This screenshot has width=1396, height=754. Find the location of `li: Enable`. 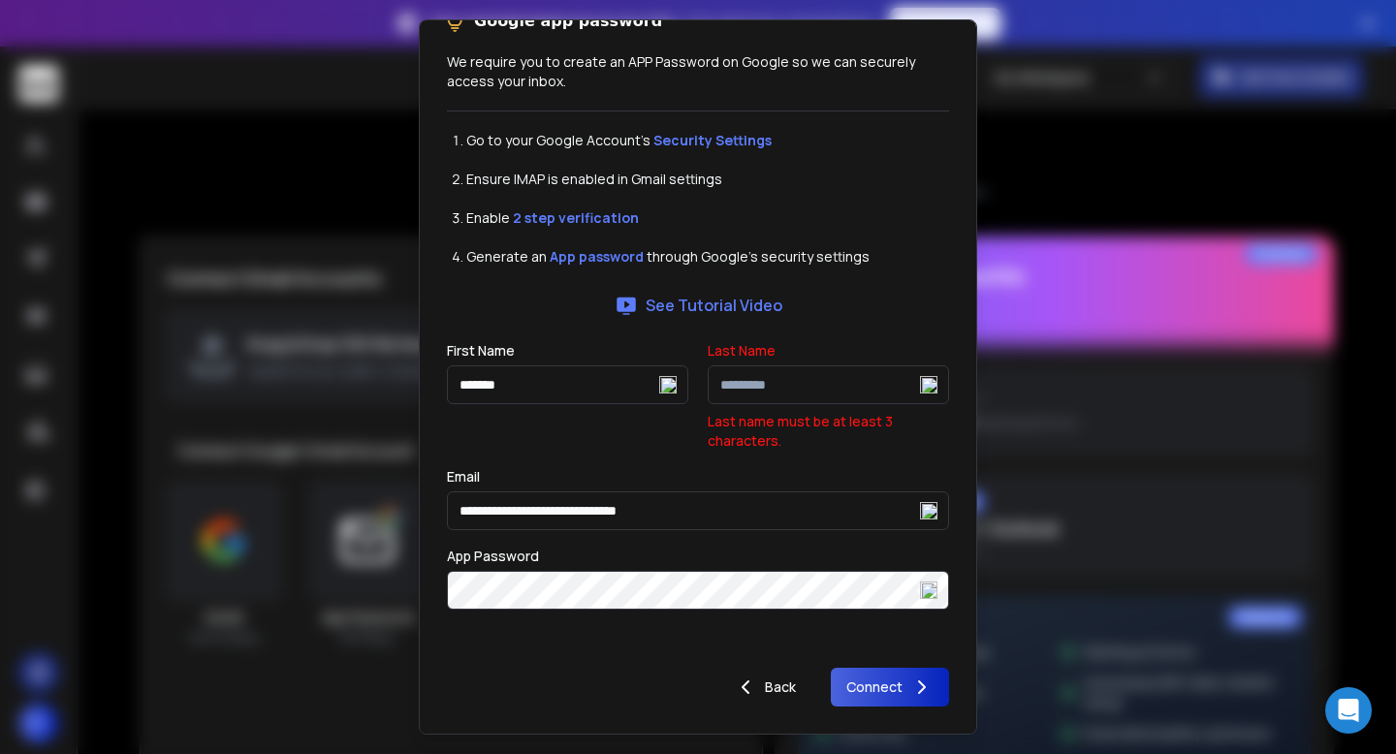

li: Enable is located at coordinates (708, 218).